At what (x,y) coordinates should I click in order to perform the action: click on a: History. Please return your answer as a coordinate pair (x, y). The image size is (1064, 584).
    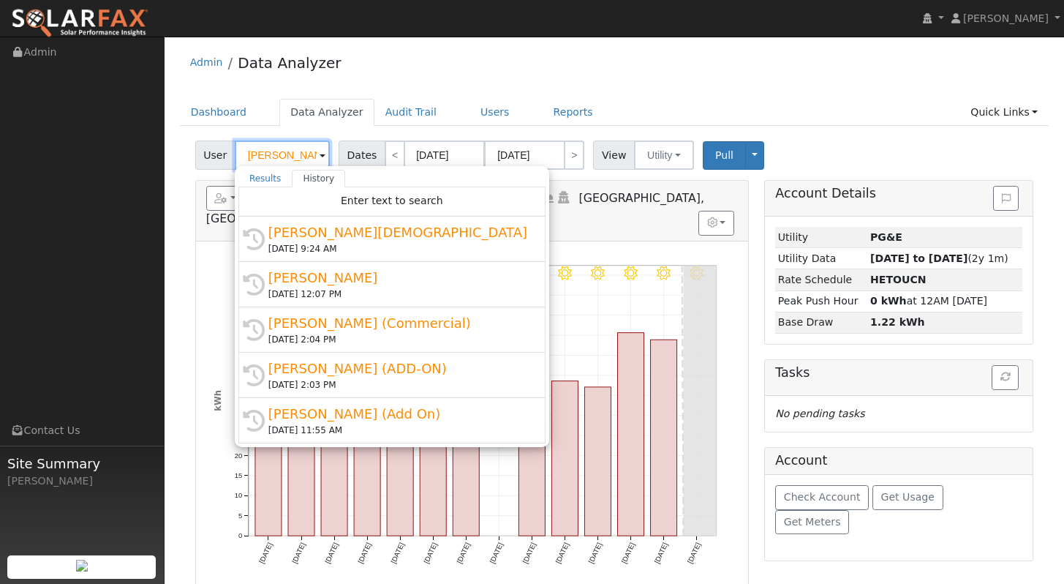
    Looking at the image, I should click on (318, 178).